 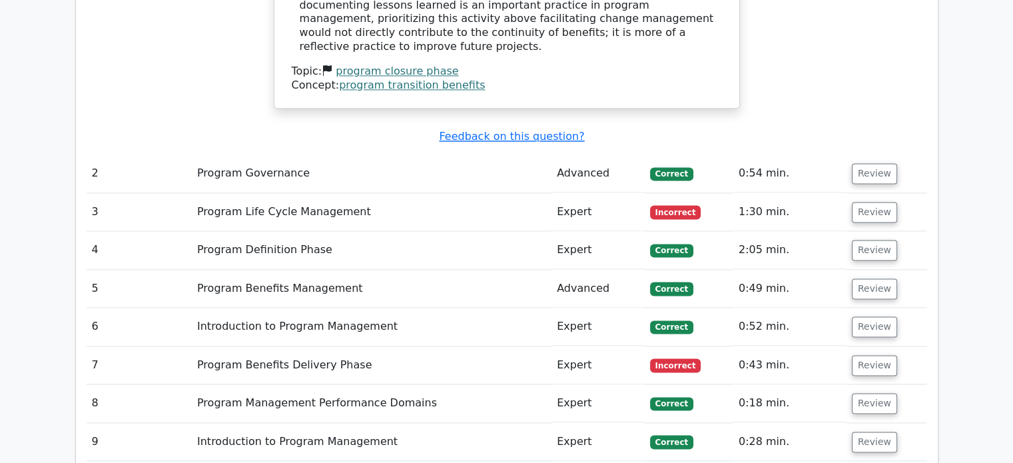 What do you see at coordinates (790, 442) in the screenshot?
I see `td: 0:28 min.` at bounding box center [790, 442].